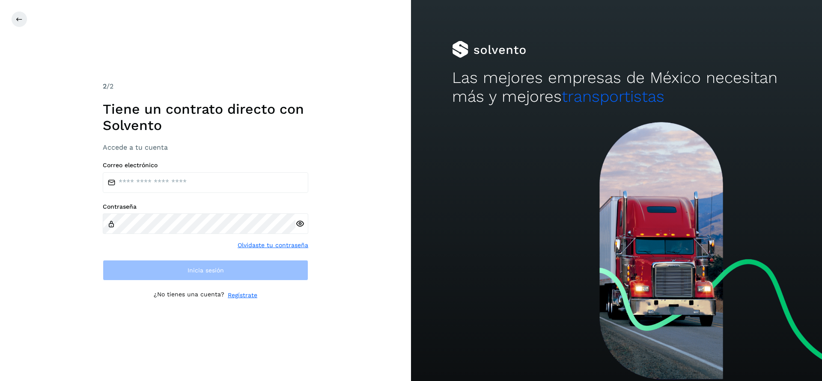  I want to click on label: Contraseña, so click(205, 207).